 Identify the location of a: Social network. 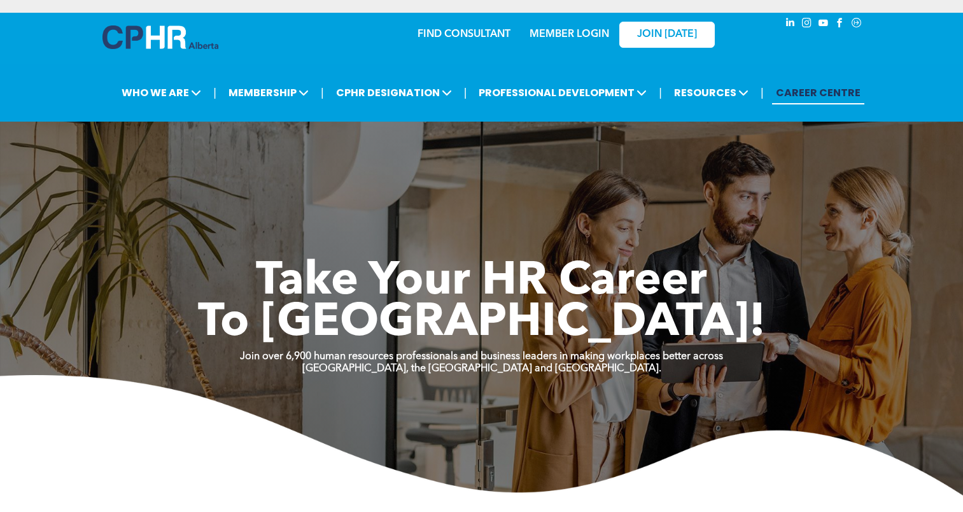
(857, 24).